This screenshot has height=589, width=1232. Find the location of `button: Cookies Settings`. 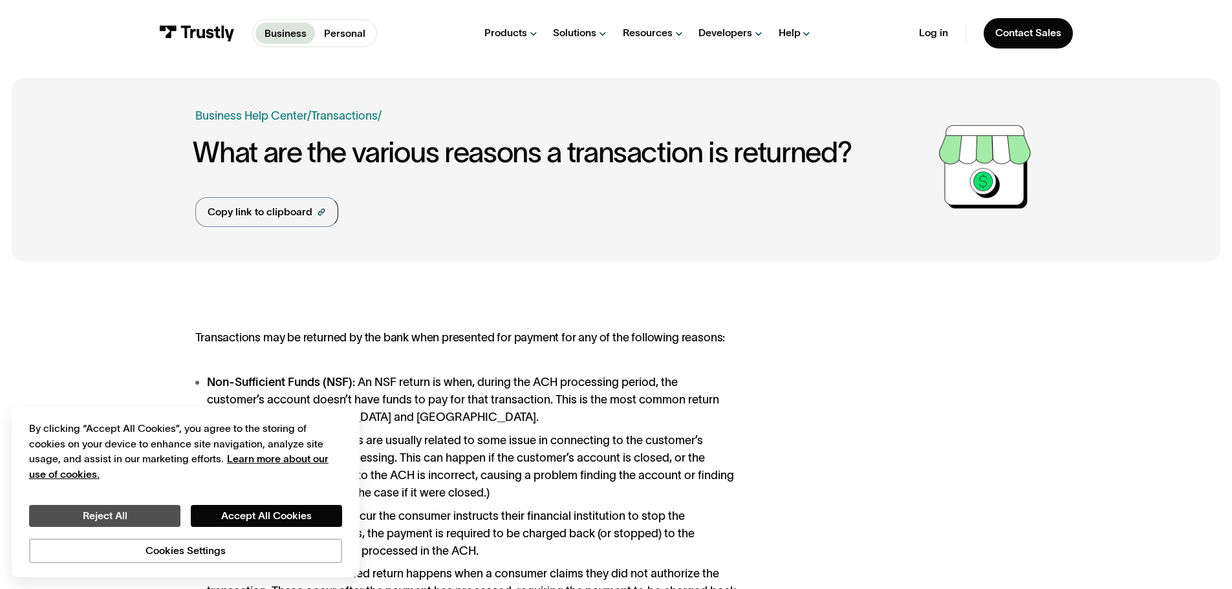

button: Cookies Settings is located at coordinates (186, 551).